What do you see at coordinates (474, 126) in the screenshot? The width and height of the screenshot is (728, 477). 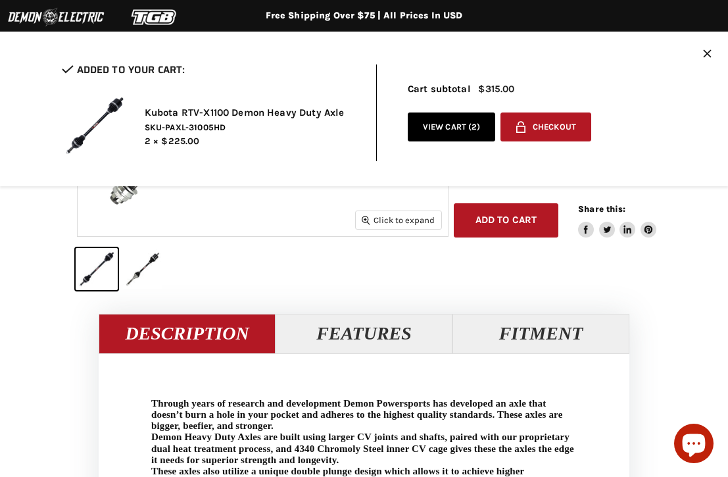 I see `span: 2` at bounding box center [474, 126].